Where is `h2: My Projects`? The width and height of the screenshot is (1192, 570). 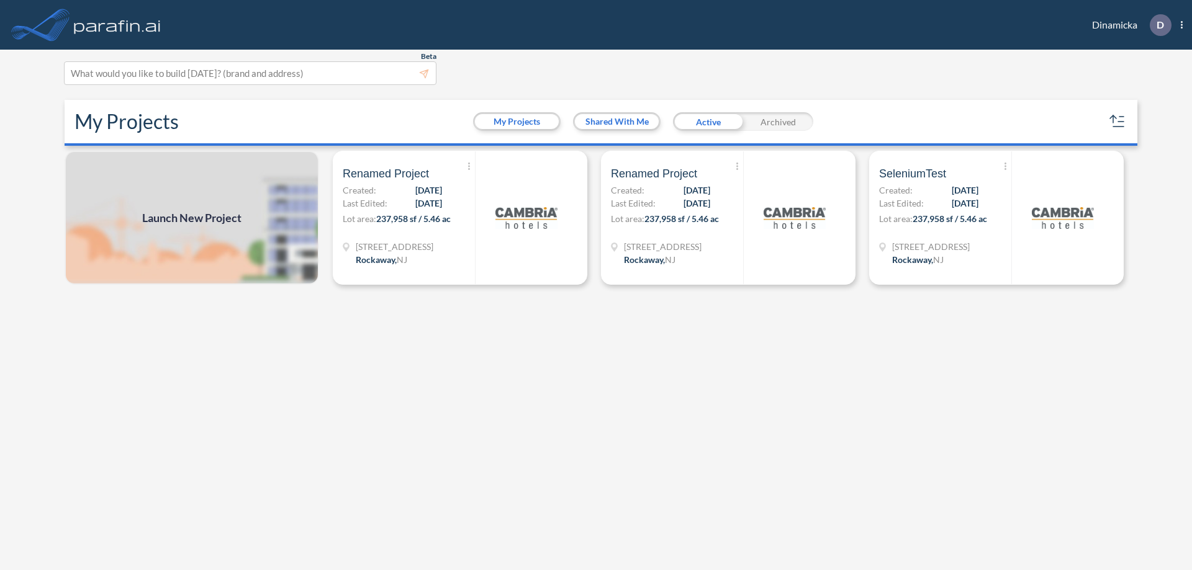 h2: My Projects is located at coordinates (127, 122).